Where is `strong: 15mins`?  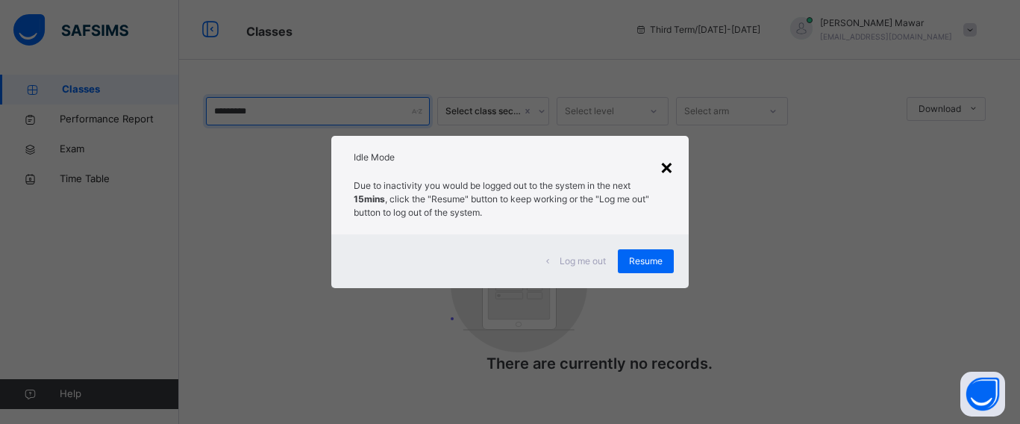
strong: 15mins is located at coordinates (369, 198).